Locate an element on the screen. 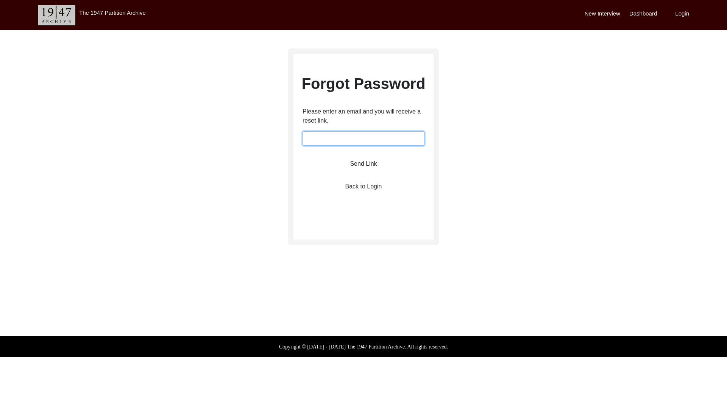 Image resolution: width=727 pixels, height=406 pixels. img: header-logo.png is located at coordinates (56, 15).